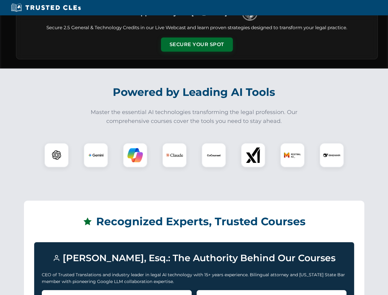 Image resolution: width=388 pixels, height=295 pixels. Describe the element at coordinates (46, 8) in the screenshot. I see `img: Trusted CLEs` at that location.